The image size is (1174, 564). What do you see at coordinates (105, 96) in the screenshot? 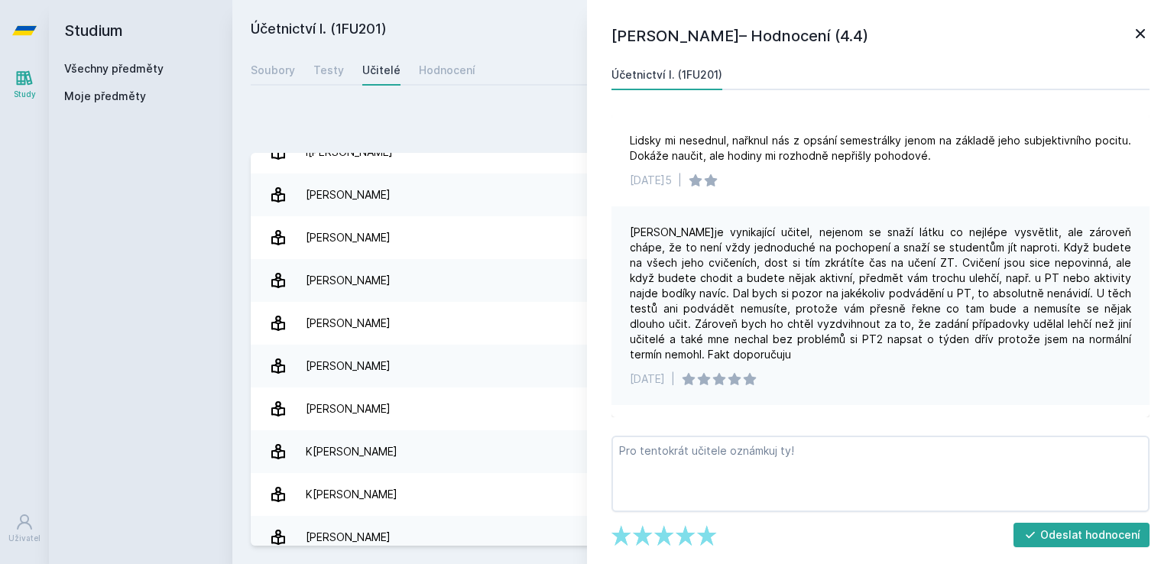
I see `span: Moje předměty` at bounding box center [105, 96].